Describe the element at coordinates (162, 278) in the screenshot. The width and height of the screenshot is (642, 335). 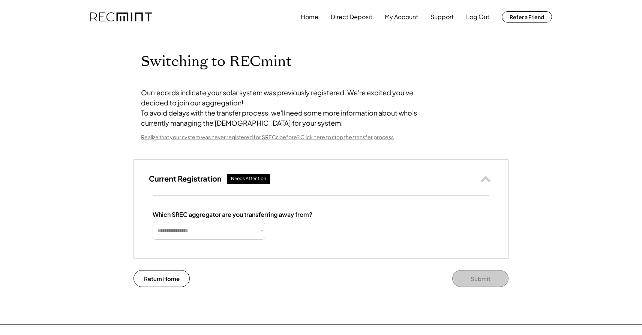
I see `button: Return Home` at that location.